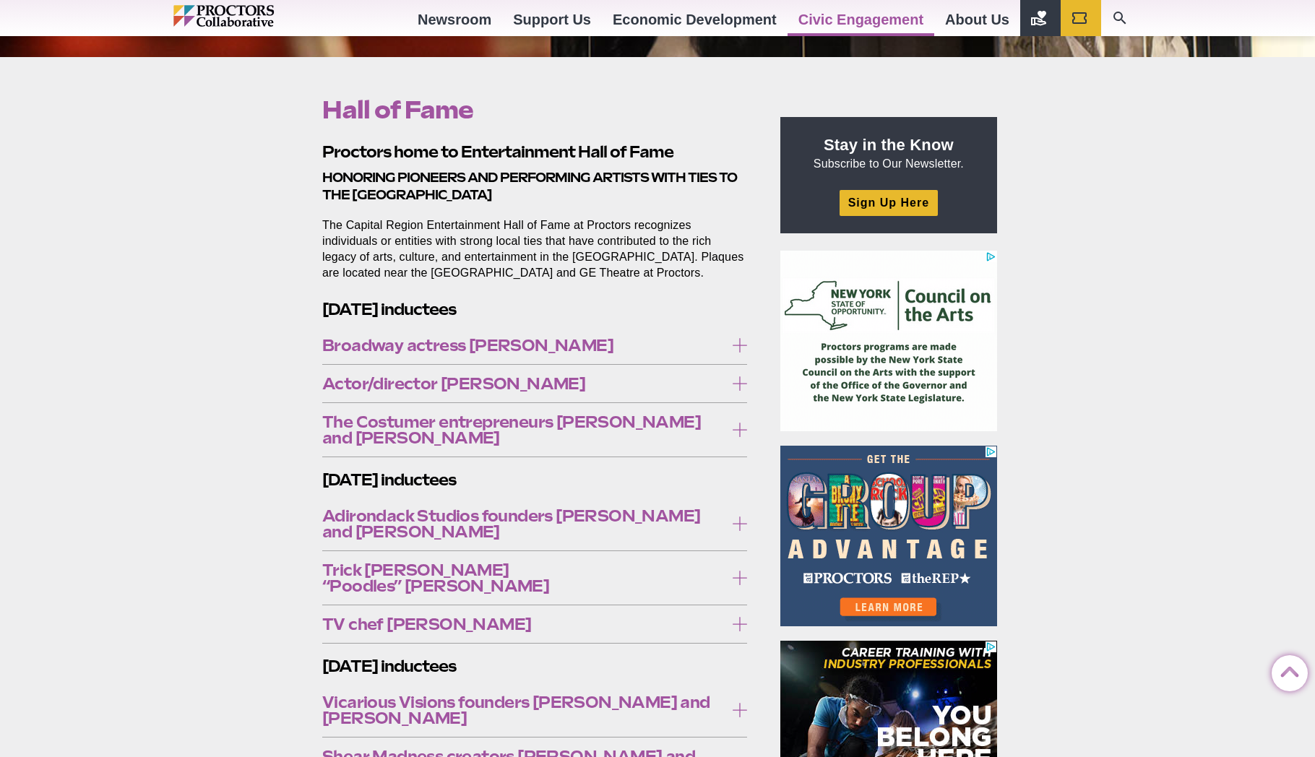 Image resolution: width=1315 pixels, height=757 pixels. Describe the element at coordinates (888, 202) in the screenshot. I see `a: Sign Up Here` at that location.